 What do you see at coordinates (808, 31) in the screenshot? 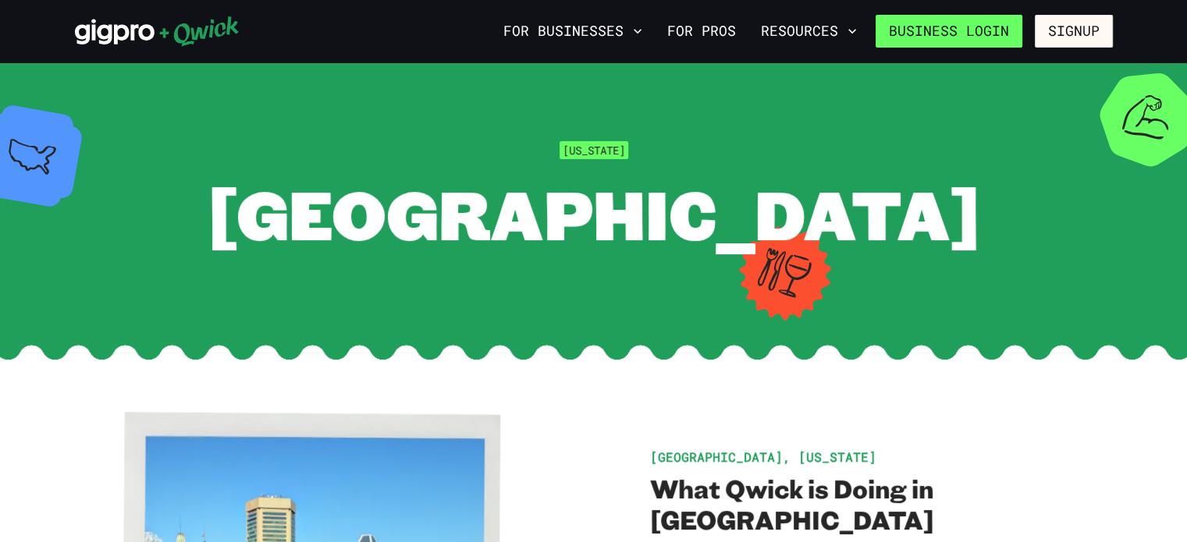
I see `button: Resources` at bounding box center [808, 31].